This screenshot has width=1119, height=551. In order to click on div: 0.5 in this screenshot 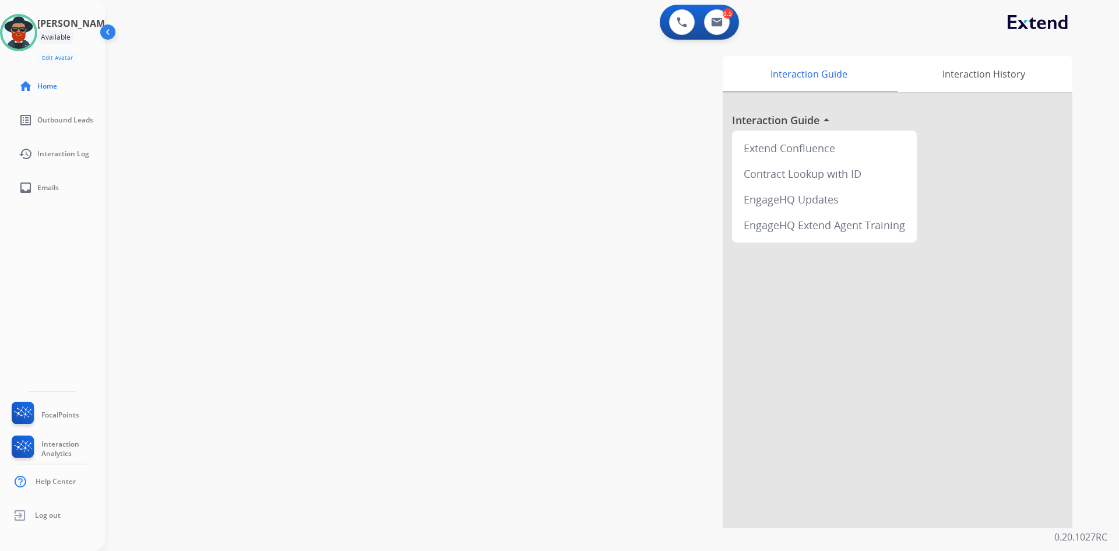, I will do `click(728, 13)`.